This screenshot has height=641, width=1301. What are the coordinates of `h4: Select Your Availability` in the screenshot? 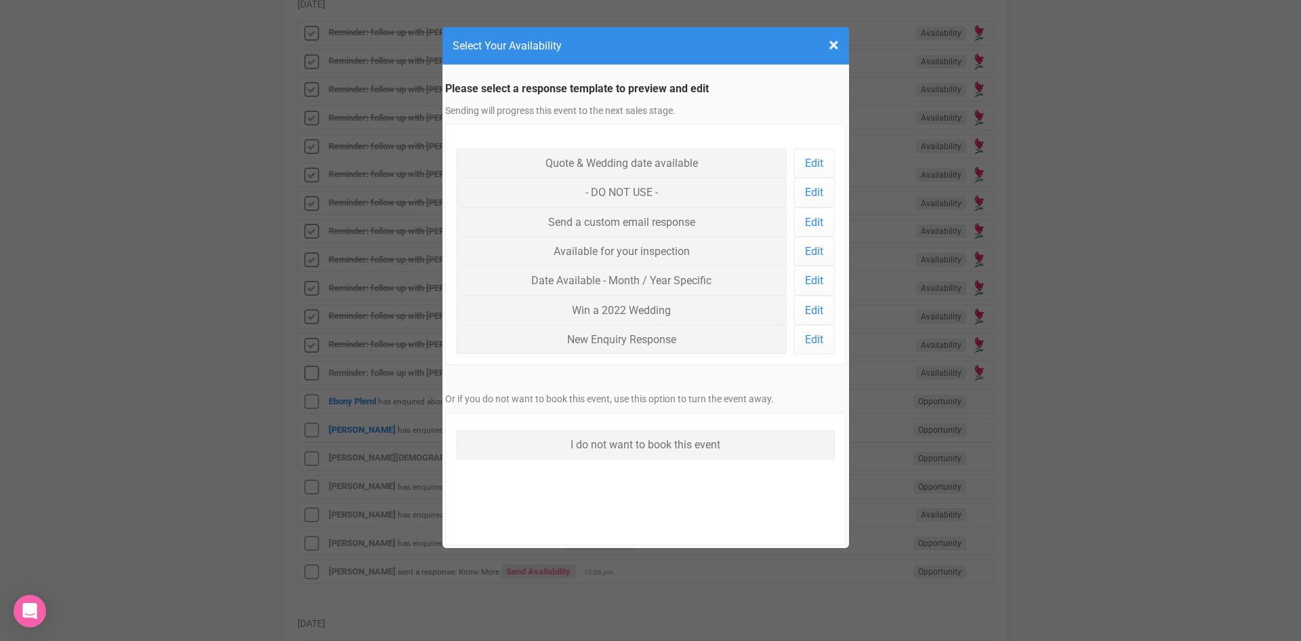 It's located at (646, 45).